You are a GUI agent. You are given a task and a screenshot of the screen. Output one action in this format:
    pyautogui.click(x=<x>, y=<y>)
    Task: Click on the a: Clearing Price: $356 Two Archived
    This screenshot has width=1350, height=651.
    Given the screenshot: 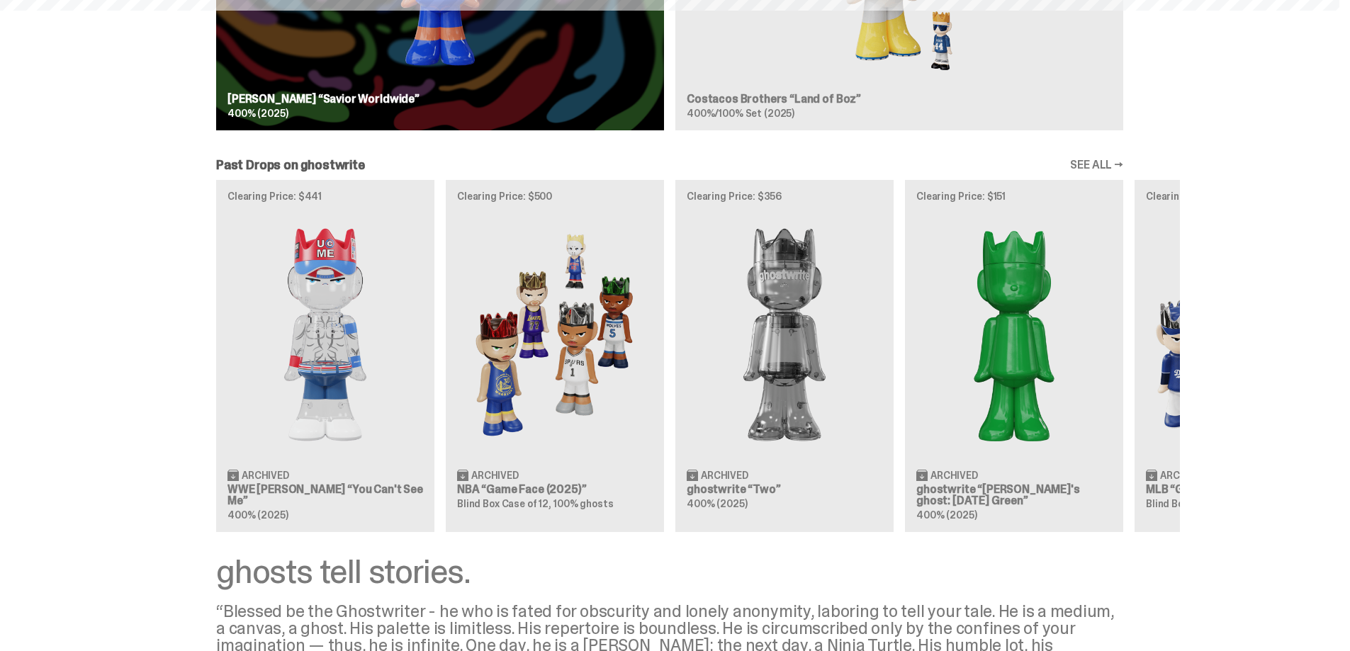 What is the action you would take?
    pyautogui.click(x=784, y=356)
    